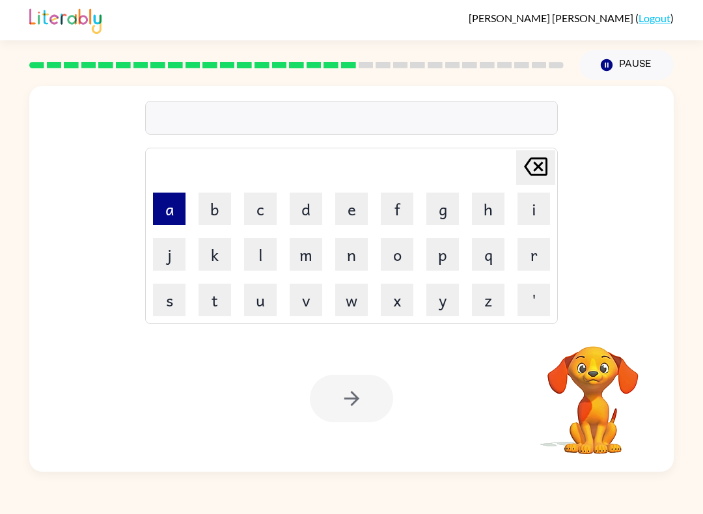 This screenshot has height=514, width=703. What do you see at coordinates (534, 254) in the screenshot?
I see `button: r` at bounding box center [534, 254].